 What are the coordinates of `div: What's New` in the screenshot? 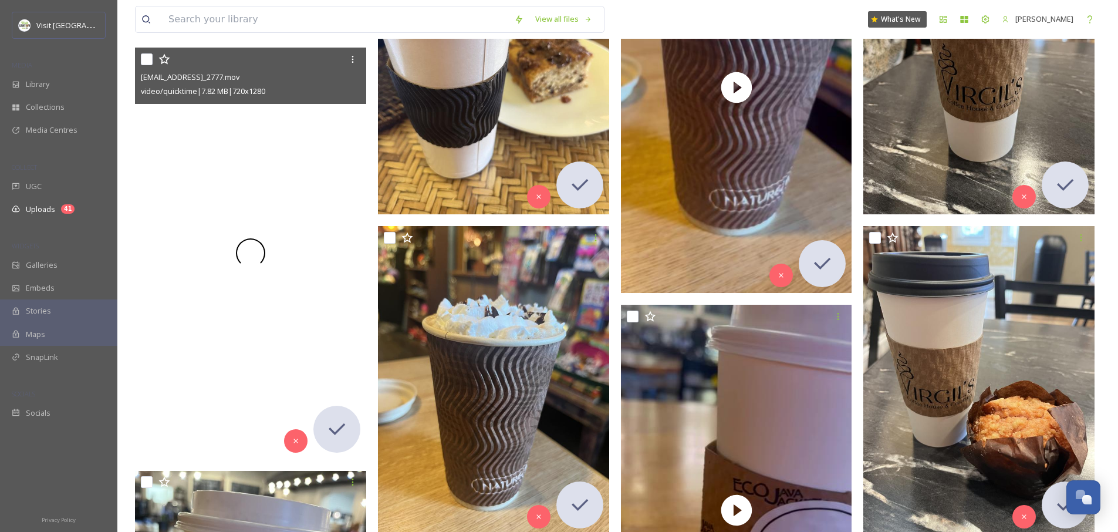 It's located at (897, 19).